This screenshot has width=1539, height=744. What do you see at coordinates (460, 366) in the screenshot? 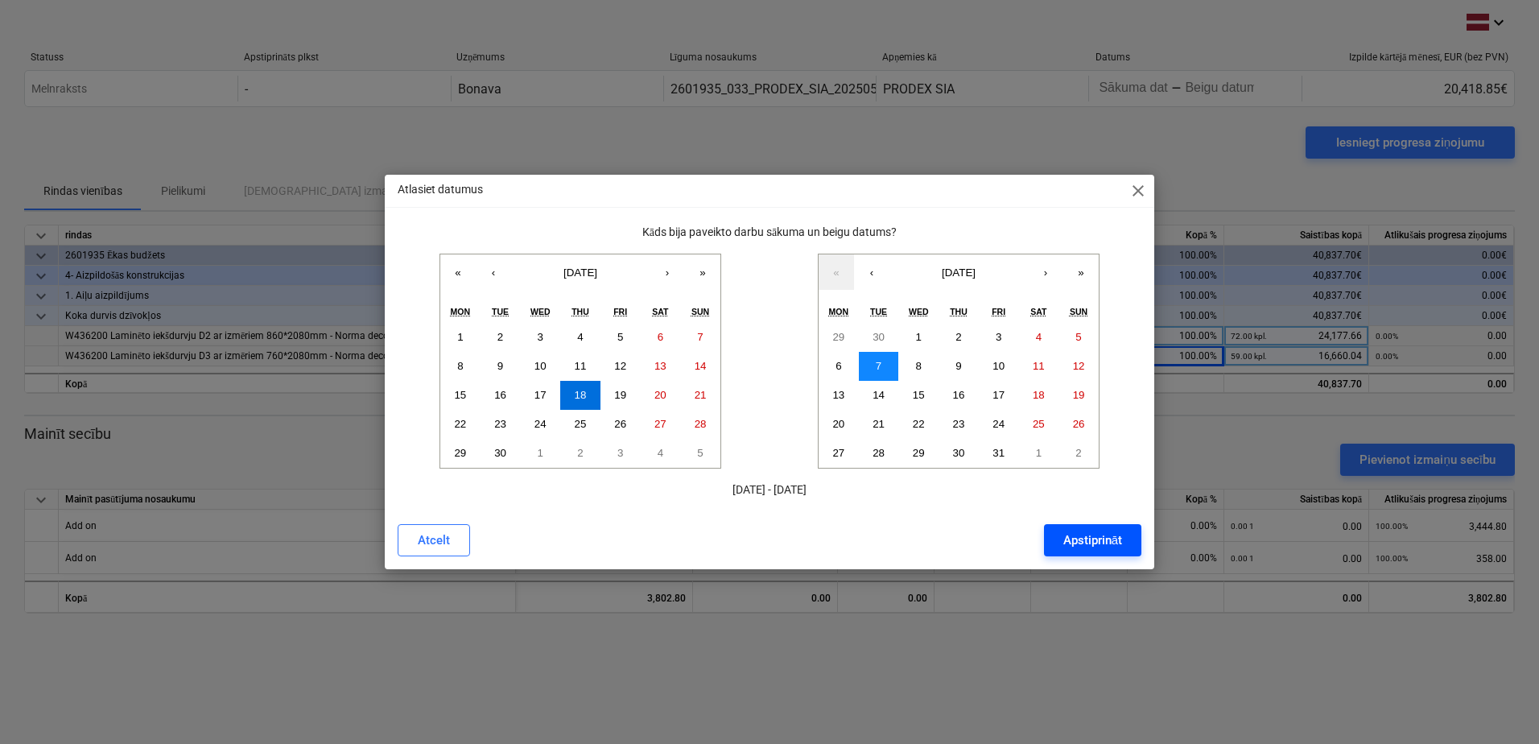
I see `button: September 8, 2025` at bounding box center [460, 366].